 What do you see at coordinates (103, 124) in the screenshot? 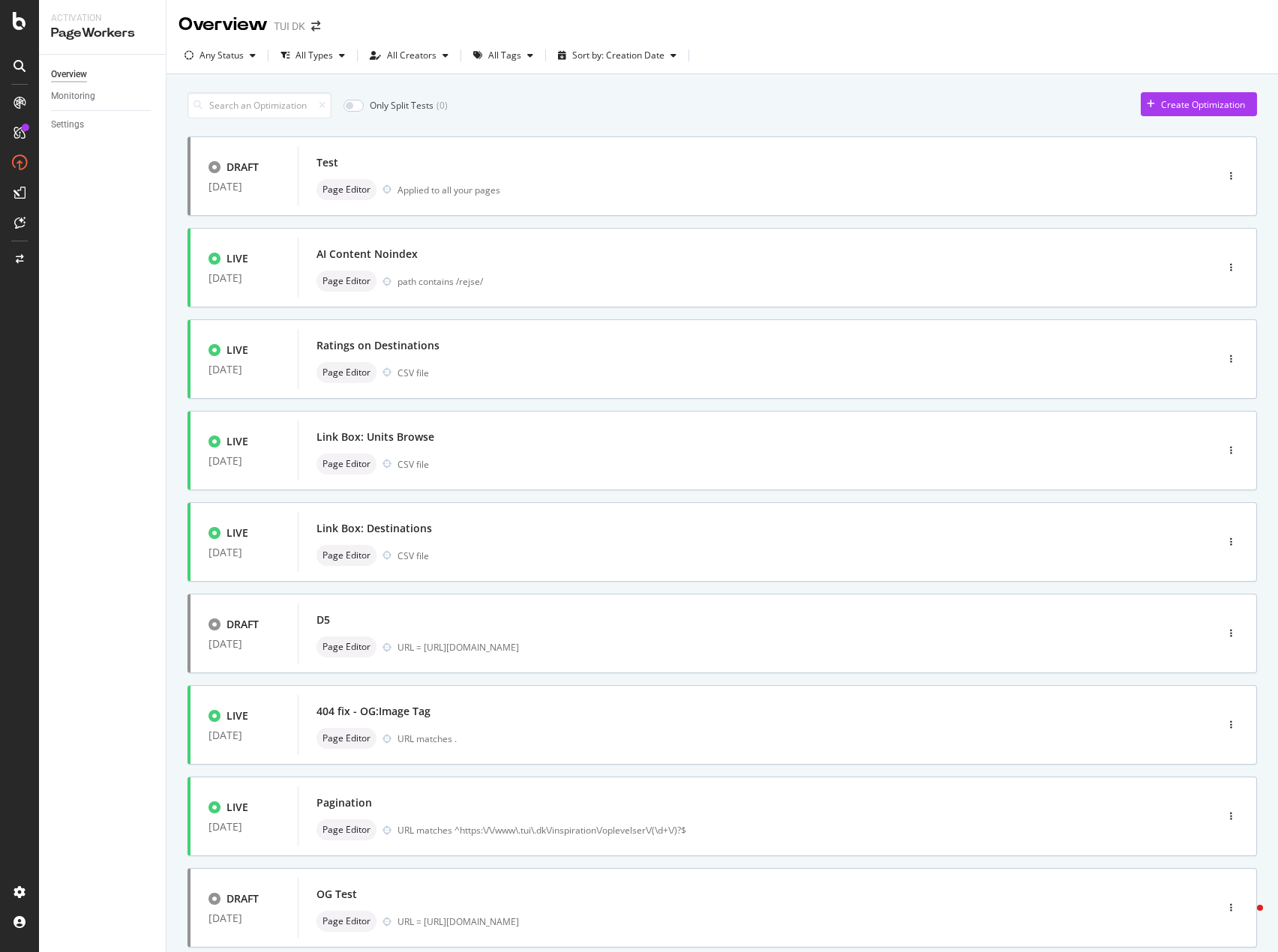
I see `a: Settings` at bounding box center [103, 124].